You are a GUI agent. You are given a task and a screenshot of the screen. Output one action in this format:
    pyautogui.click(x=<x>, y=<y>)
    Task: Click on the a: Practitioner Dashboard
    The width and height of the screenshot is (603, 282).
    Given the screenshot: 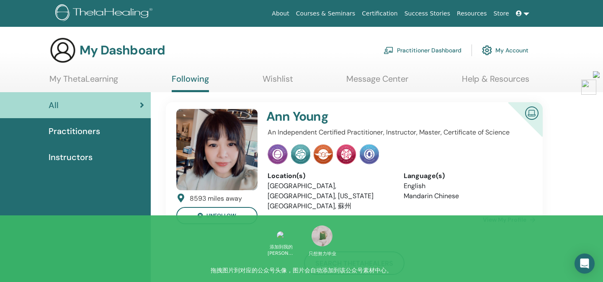 What is the action you would take?
    pyautogui.click(x=422, y=50)
    